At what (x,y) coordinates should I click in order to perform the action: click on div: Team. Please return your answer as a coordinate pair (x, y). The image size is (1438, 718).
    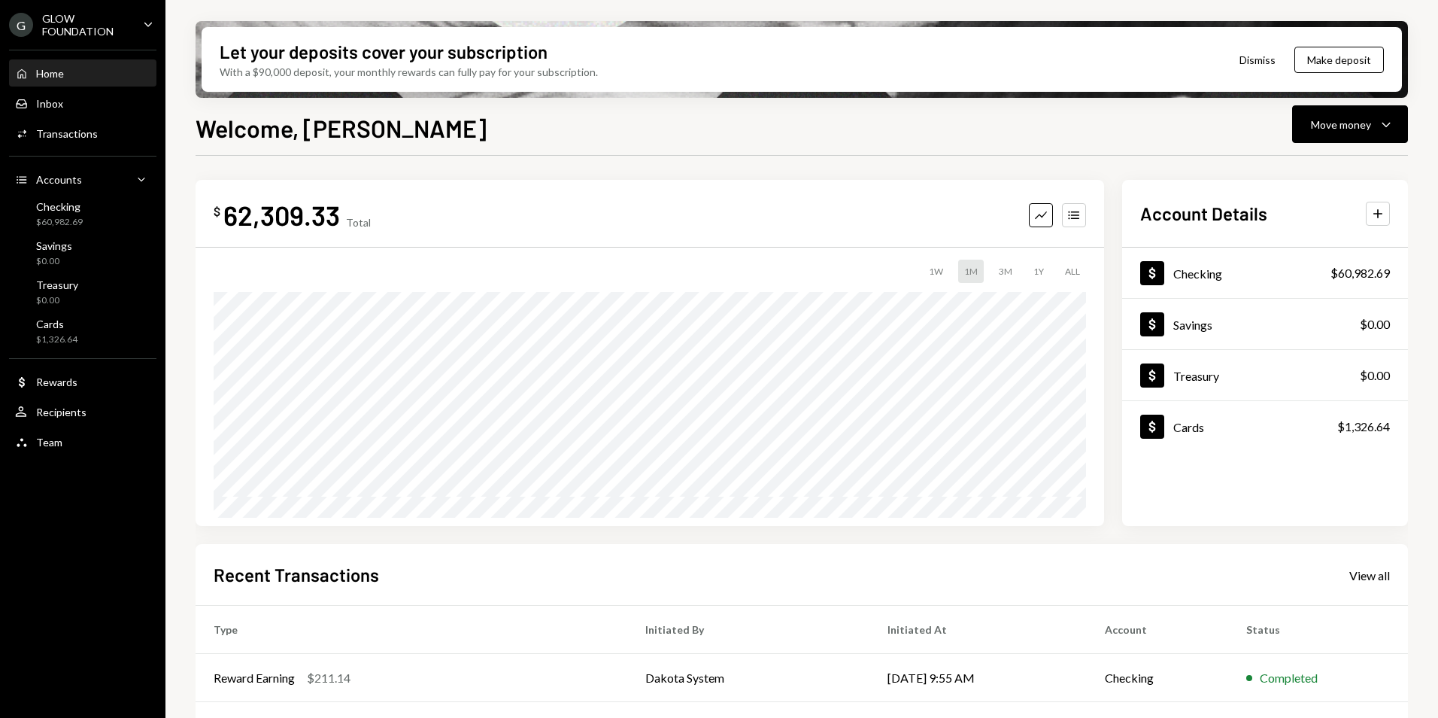
    Looking at the image, I should click on (49, 441).